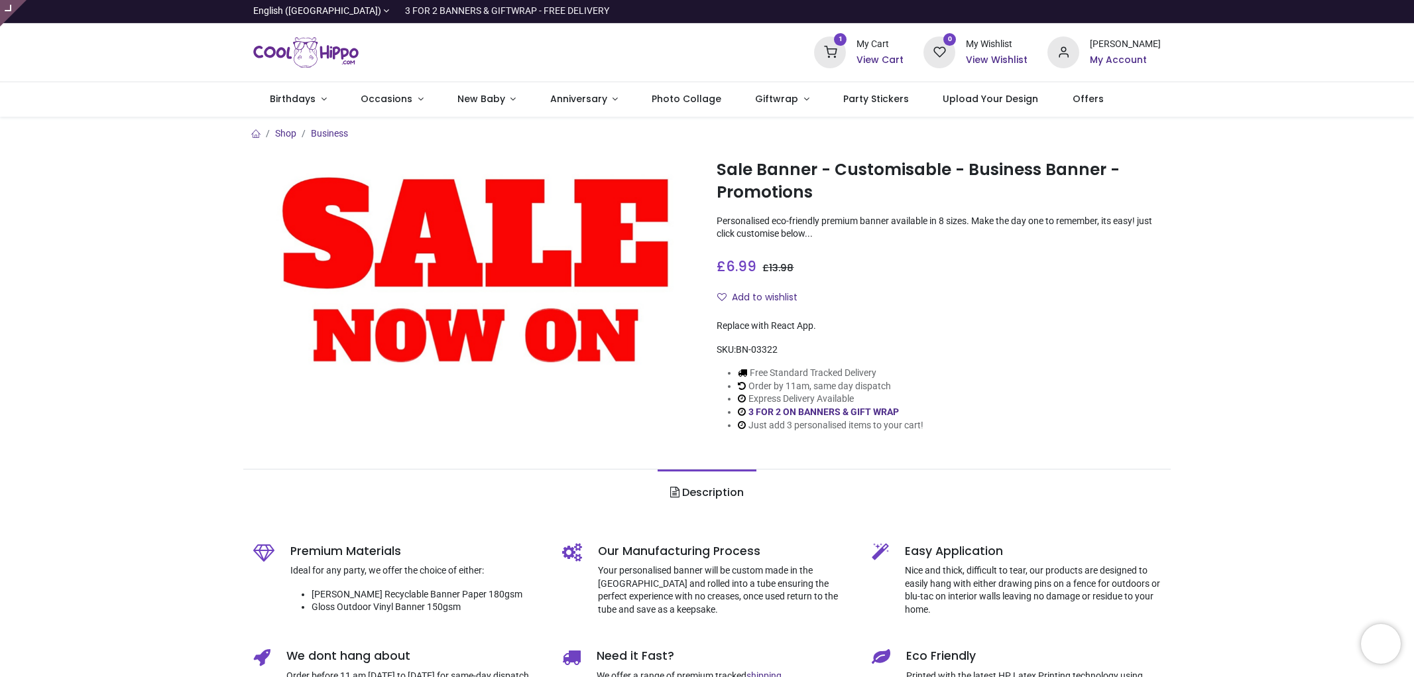 The image size is (1414, 677). I want to click on li: Just add 3 personalised items to your cart!, so click(830, 425).